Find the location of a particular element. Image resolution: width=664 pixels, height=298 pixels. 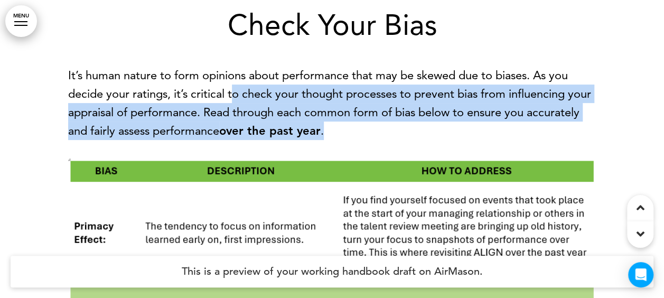

h4: This is a preview of your working handbook draft on AirMason. is located at coordinates (332, 272).